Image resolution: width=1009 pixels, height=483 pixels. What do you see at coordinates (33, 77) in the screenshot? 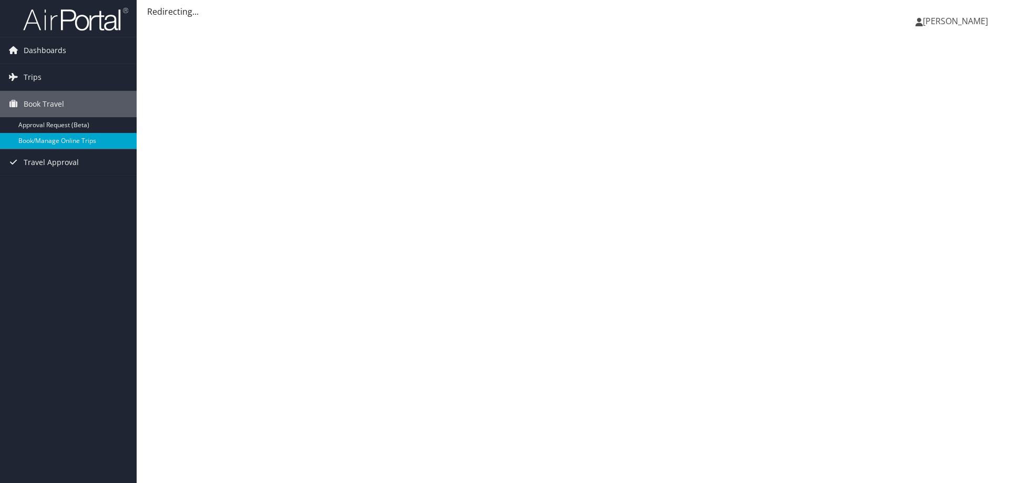
I see `span: Trips` at bounding box center [33, 77].